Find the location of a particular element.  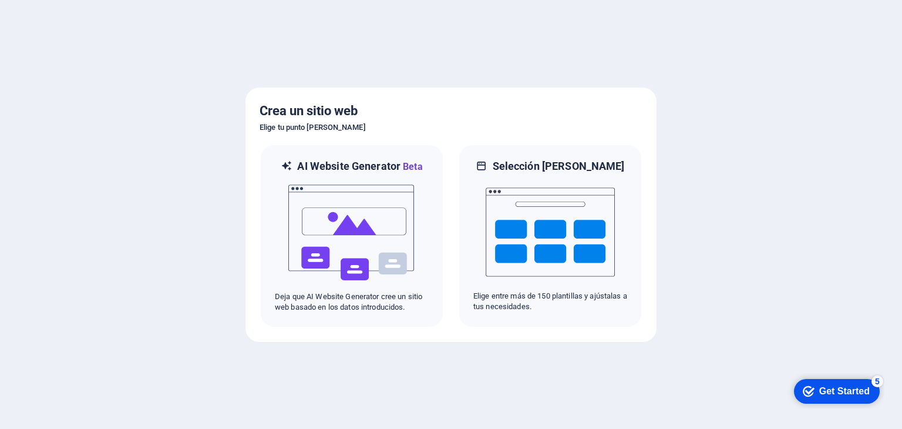

span: Beta is located at coordinates (412, 166).